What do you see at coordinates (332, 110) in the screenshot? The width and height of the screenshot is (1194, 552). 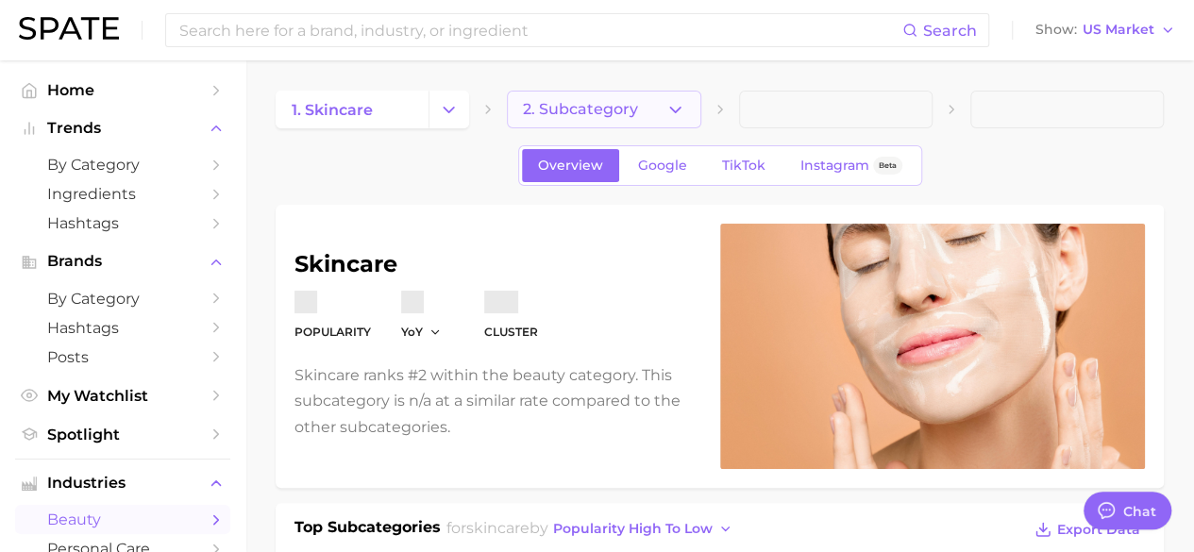 I see `span: 1. skincare` at bounding box center [332, 110].